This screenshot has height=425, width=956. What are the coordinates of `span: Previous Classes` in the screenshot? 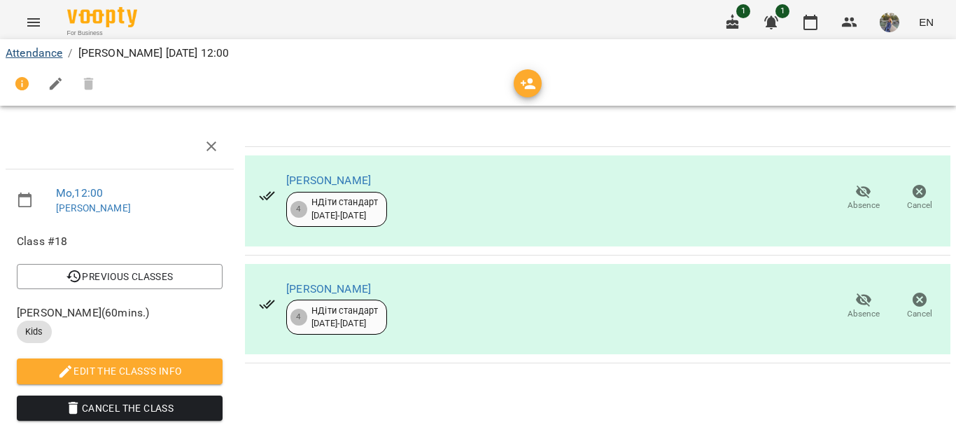 It's located at (120, 276).